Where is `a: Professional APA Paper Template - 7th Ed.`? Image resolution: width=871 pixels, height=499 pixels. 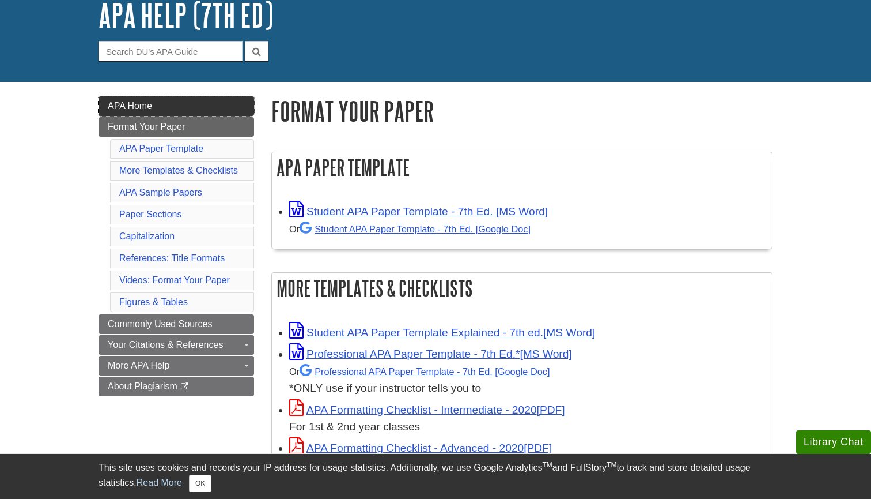
a: Professional APA Paper Template - 7th Ed. is located at coordinates (425, 371).